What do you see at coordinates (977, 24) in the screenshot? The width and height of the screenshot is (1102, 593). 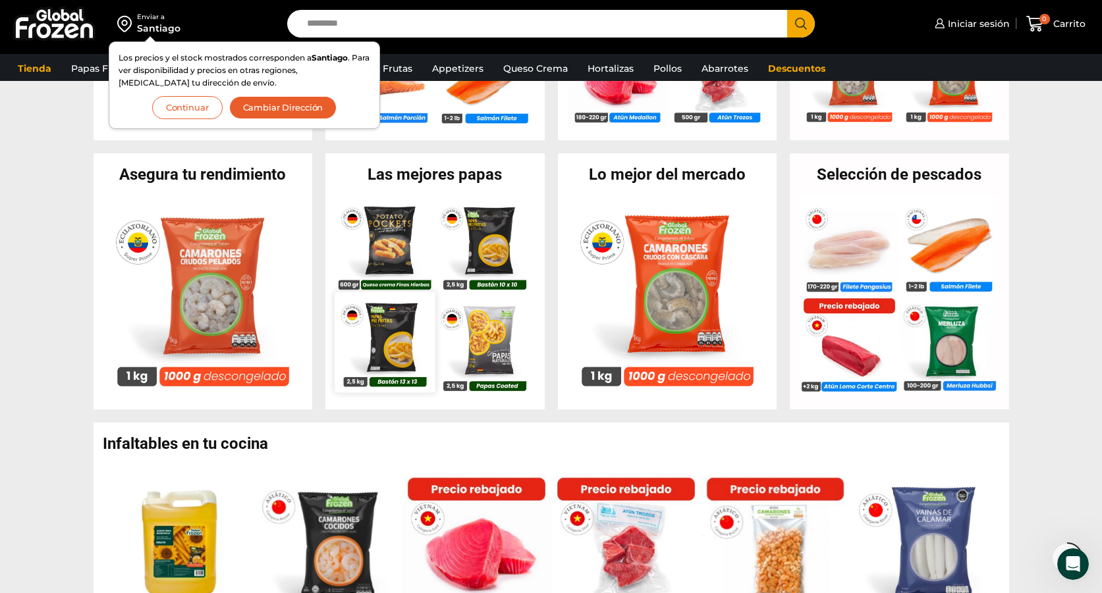 I see `span: Iniciar sesión` at bounding box center [977, 24].